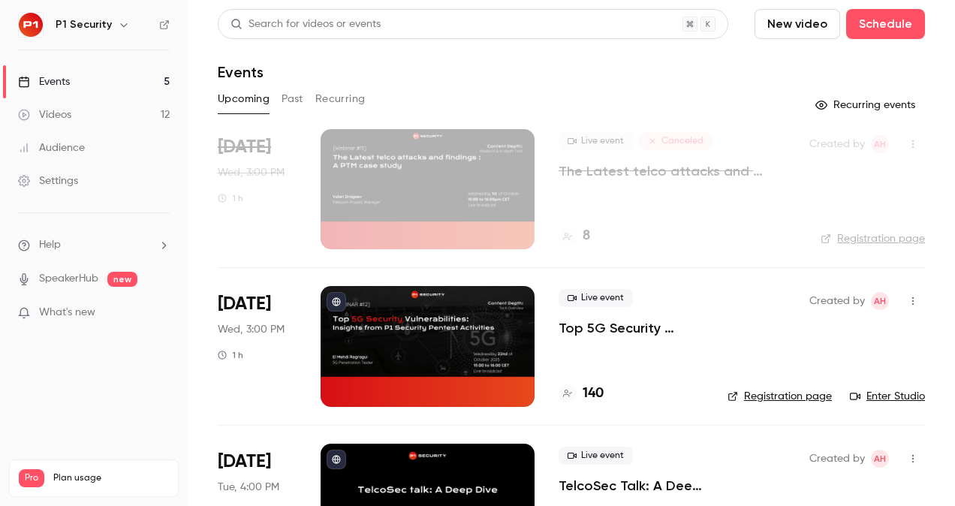 This screenshot has height=506, width=955. I want to click on h4: 8, so click(586, 236).